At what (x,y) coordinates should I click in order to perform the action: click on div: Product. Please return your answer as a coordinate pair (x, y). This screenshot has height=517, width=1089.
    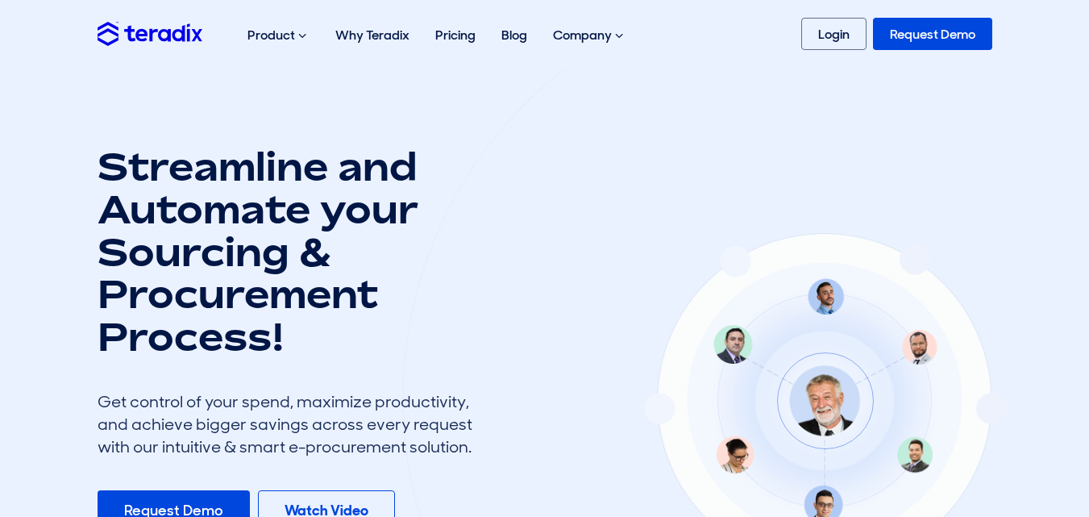
    Looking at the image, I should click on (278, 35).